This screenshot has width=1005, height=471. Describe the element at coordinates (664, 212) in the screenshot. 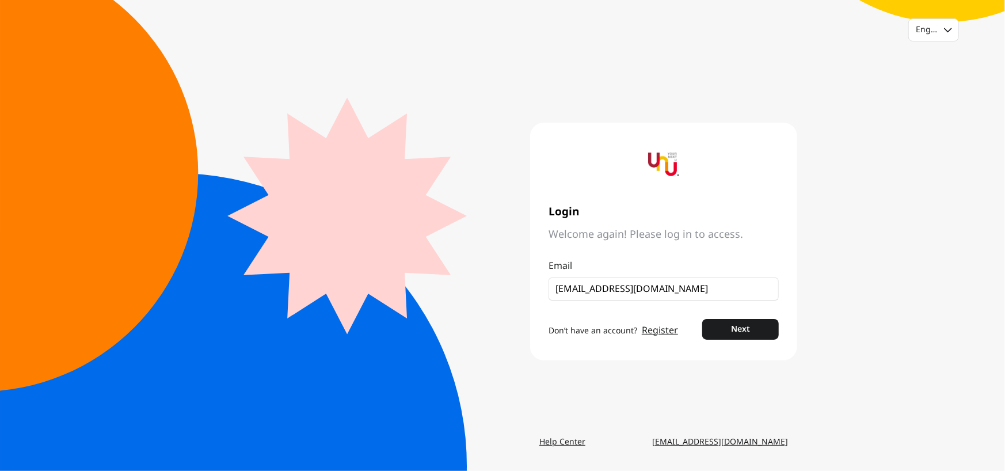

I see `span: Login` at that location.